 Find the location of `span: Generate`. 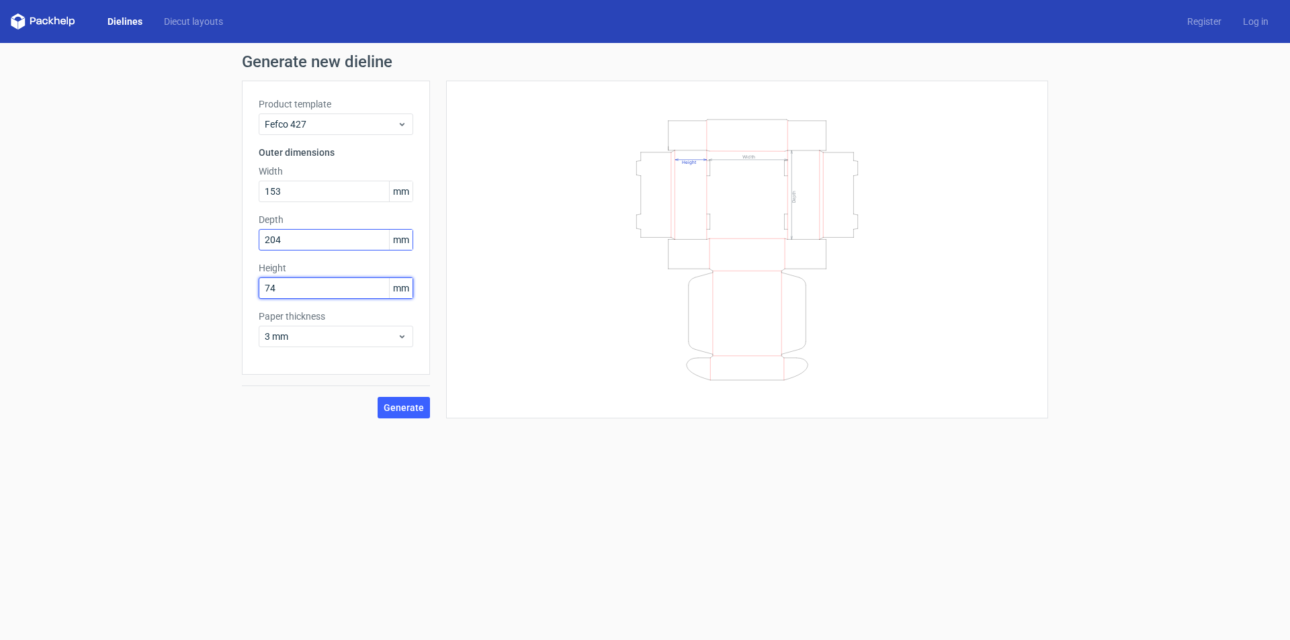

span: Generate is located at coordinates (404, 408).